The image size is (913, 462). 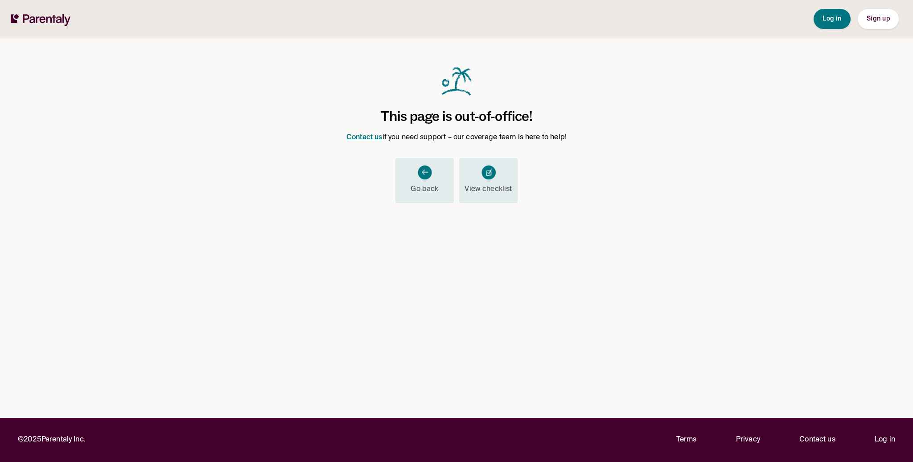 What do you see at coordinates (425, 189) in the screenshot?
I see `p: Go back` at bounding box center [425, 189].